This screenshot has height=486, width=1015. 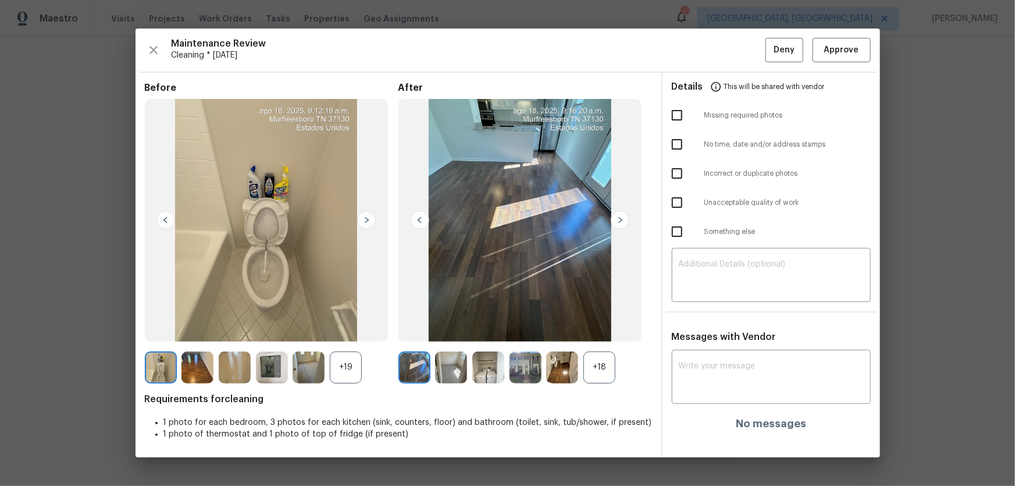 What do you see at coordinates (771, 115) in the screenshot?
I see `div: Missing required photos` at bounding box center [771, 115].